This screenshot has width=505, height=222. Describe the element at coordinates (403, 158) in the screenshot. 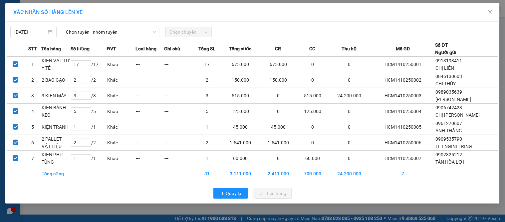

I see `td: HCM1410250007` at that location.